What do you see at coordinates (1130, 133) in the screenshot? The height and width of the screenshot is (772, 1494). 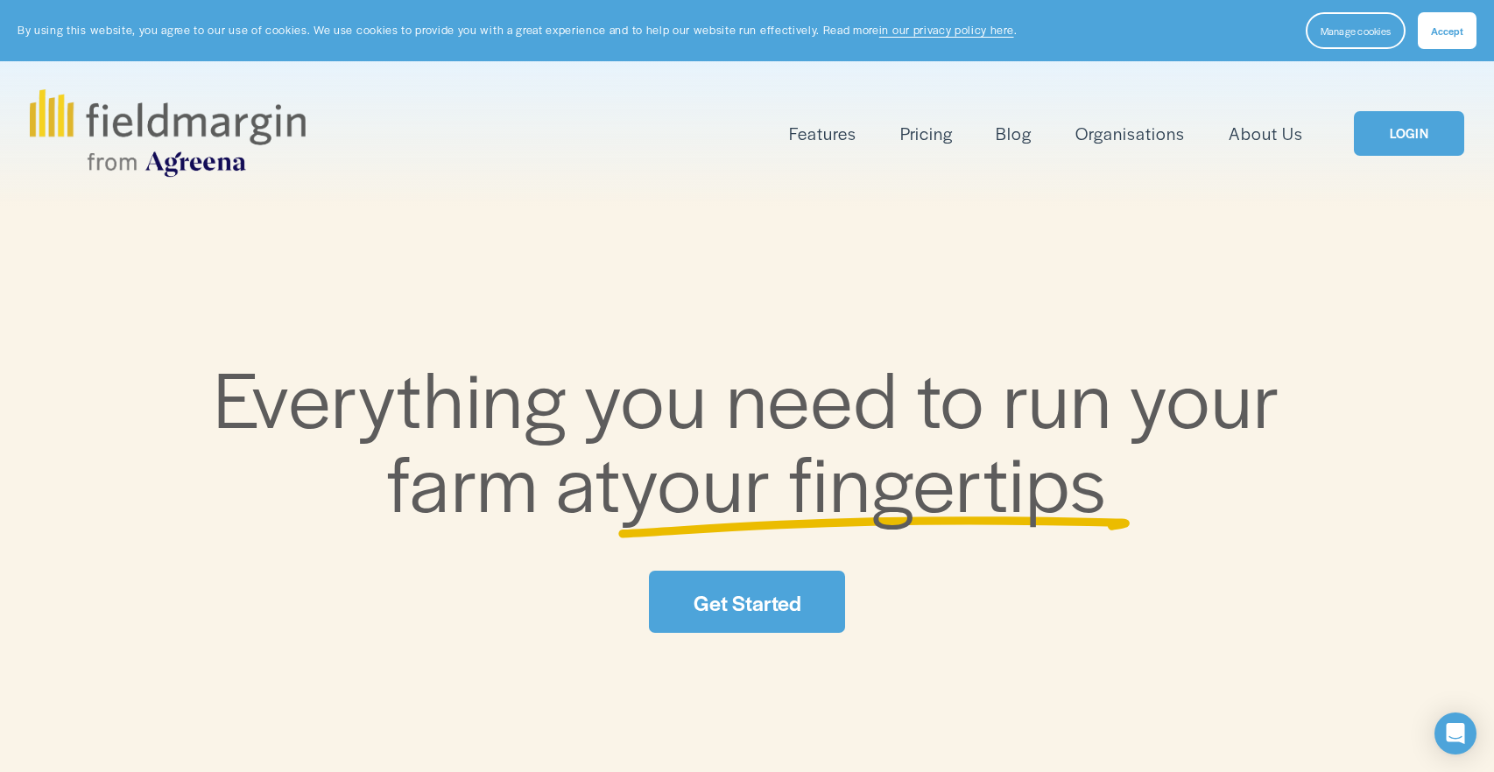 I see `a: Organisations` at bounding box center [1130, 133].